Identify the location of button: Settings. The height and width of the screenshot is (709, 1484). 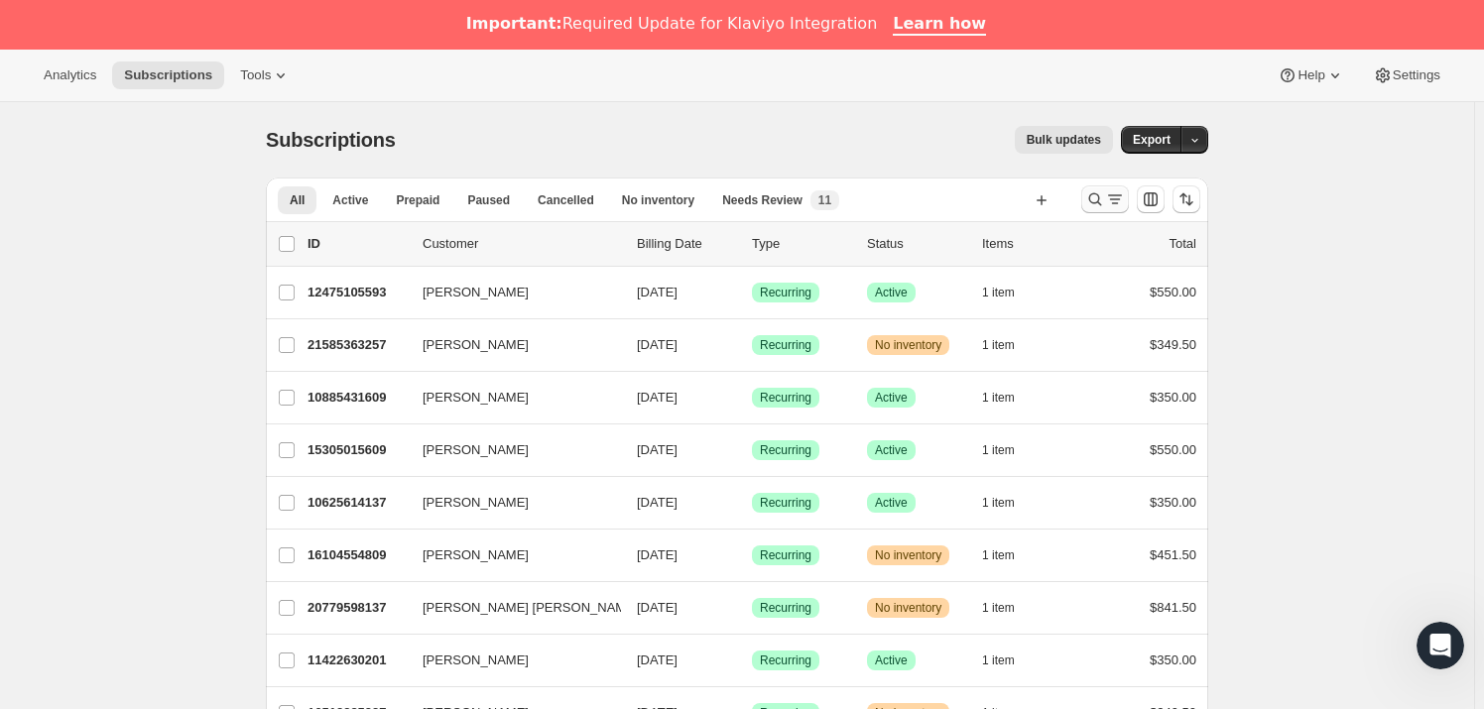
(1406, 75).